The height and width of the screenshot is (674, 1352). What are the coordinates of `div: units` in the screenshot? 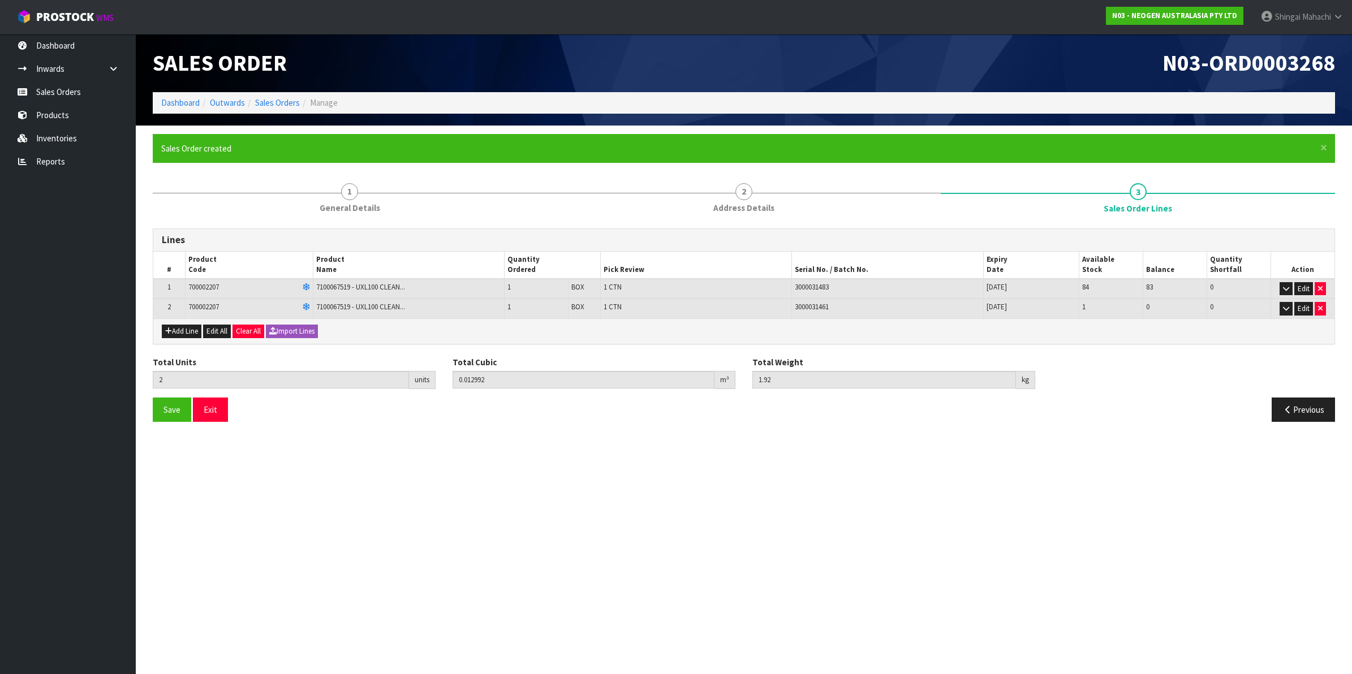 It's located at (422, 380).